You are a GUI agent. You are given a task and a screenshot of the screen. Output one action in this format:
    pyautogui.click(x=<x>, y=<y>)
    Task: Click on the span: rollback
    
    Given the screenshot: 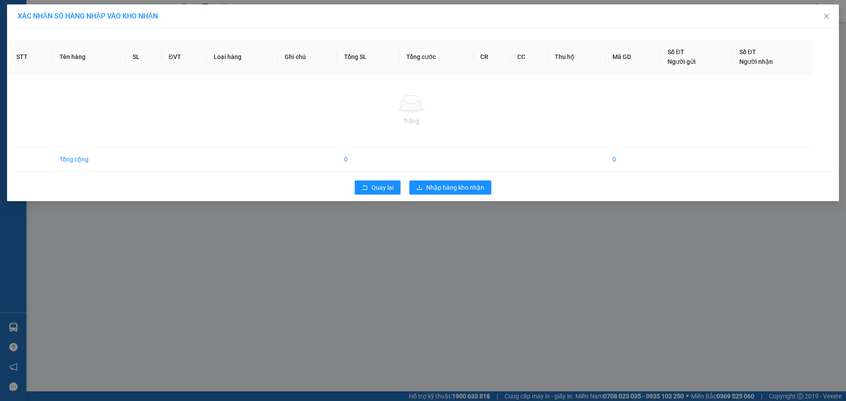 What is the action you would take?
    pyautogui.click(x=365, y=188)
    